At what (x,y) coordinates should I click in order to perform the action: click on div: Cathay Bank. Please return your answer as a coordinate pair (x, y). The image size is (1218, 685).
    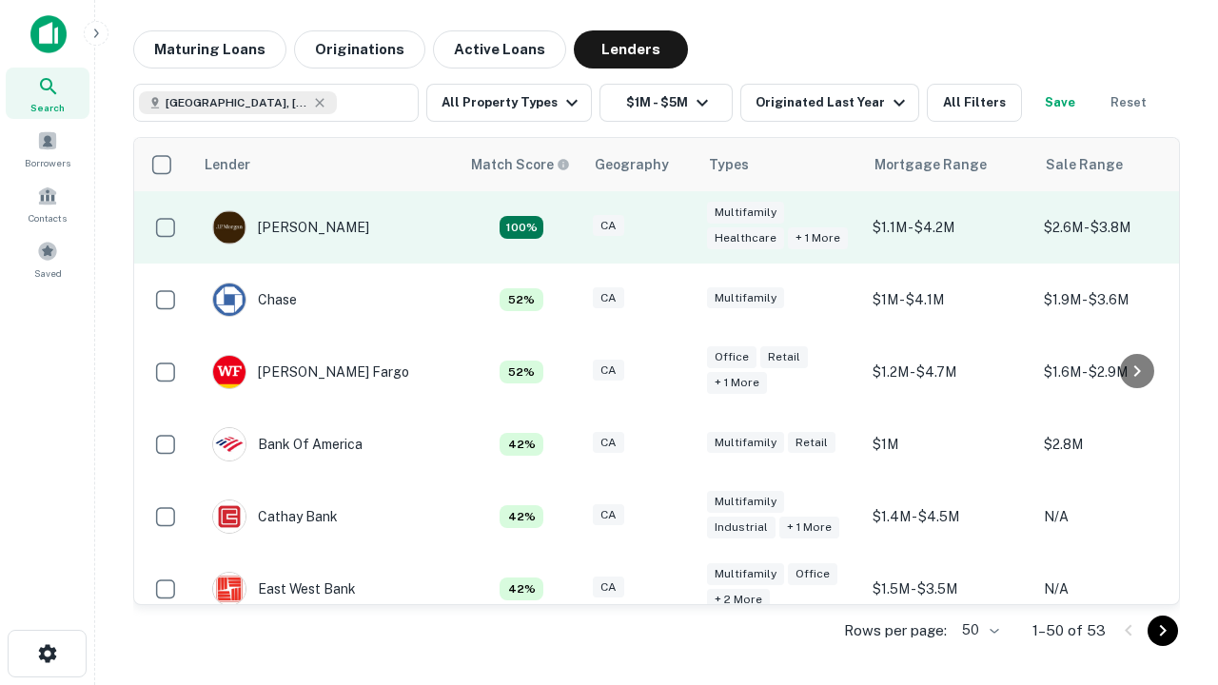
    Looking at the image, I should click on (275, 517).